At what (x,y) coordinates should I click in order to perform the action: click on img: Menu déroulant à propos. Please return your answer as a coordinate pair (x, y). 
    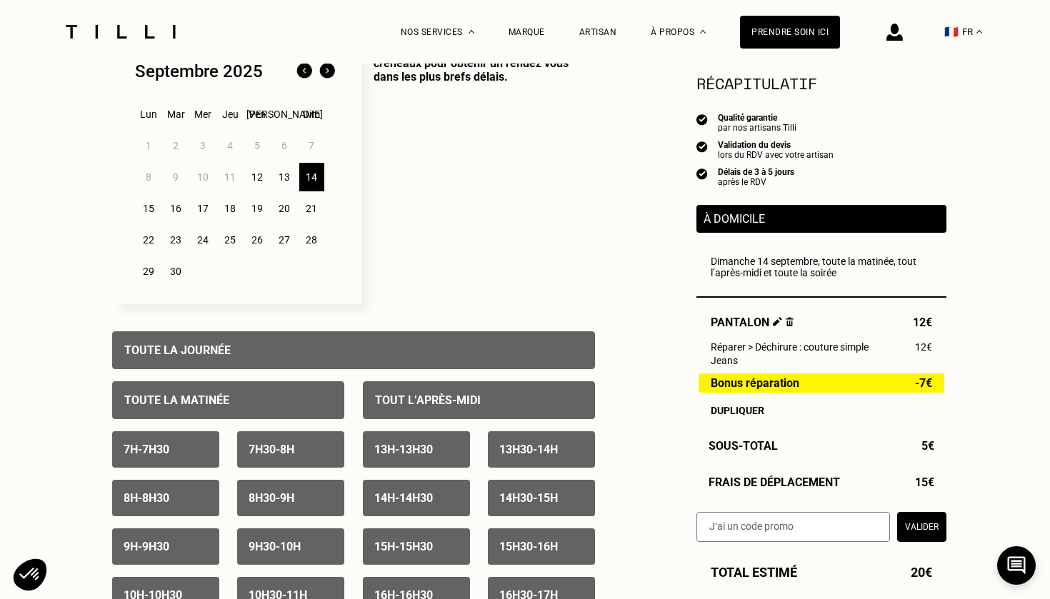
    Looking at the image, I should click on (703, 31).